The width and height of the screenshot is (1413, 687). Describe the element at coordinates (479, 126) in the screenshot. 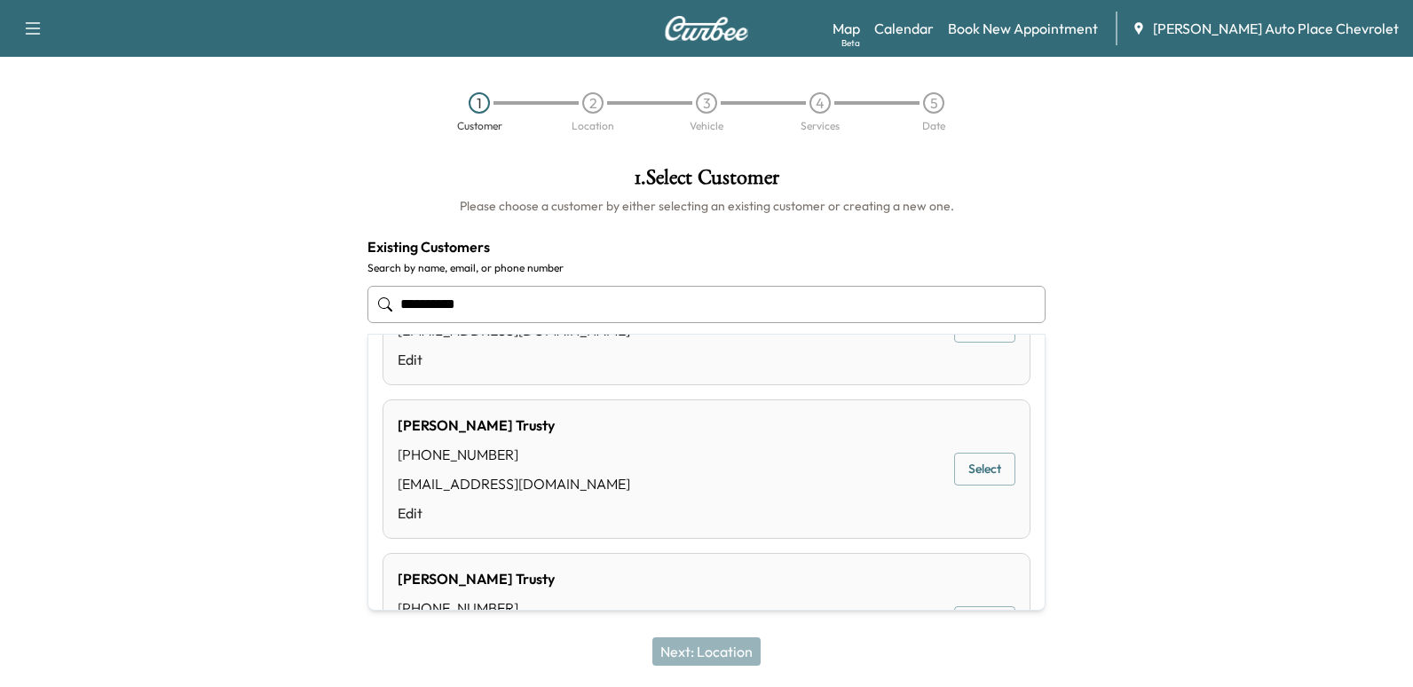

I see `div: Customer` at that location.